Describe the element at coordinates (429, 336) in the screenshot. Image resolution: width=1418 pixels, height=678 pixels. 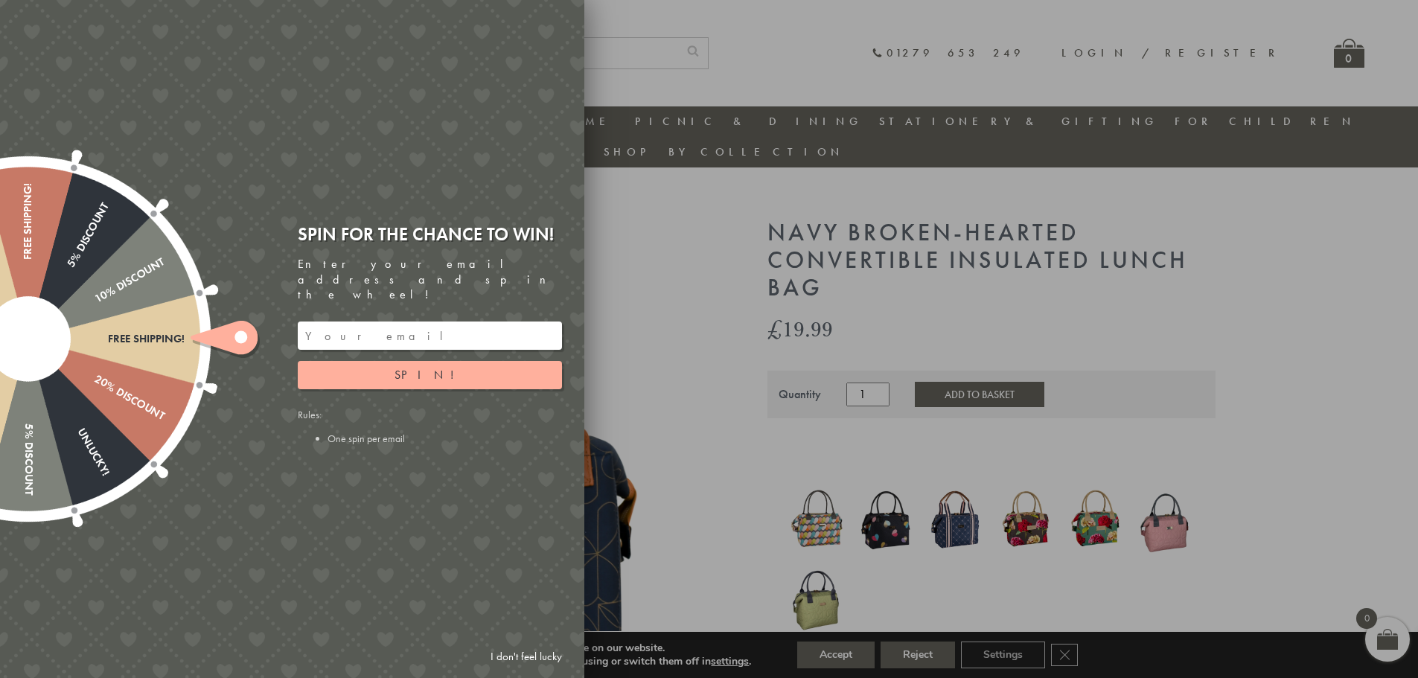
I see `input: Your email` at that location.